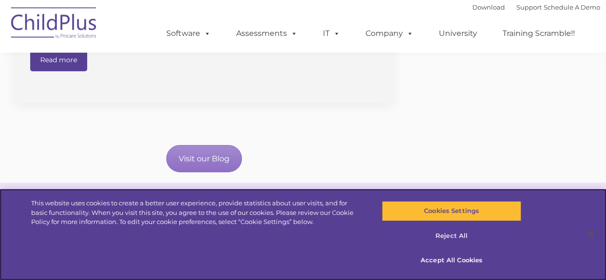 This screenshot has height=280, width=606. Describe the element at coordinates (591, 234) in the screenshot. I see `button: Close` at that location.